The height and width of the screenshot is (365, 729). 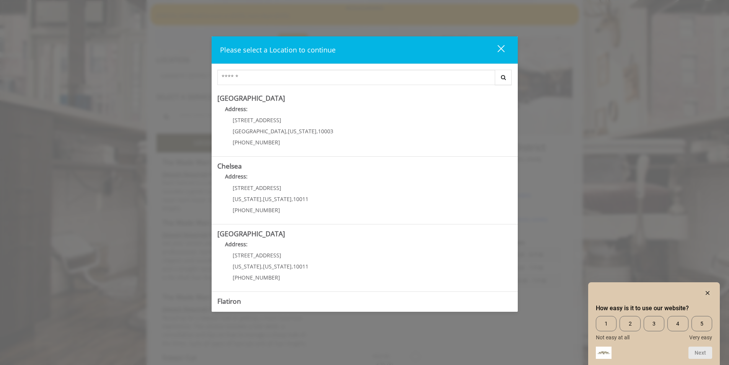 I want to click on span: Not easy at all, so click(x=613, y=337).